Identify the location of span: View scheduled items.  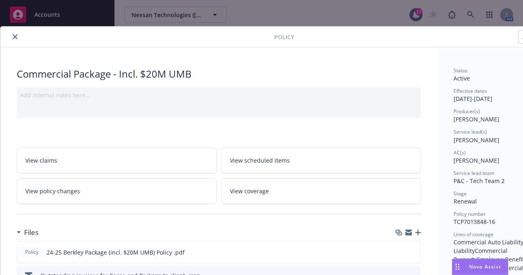
(260, 160).